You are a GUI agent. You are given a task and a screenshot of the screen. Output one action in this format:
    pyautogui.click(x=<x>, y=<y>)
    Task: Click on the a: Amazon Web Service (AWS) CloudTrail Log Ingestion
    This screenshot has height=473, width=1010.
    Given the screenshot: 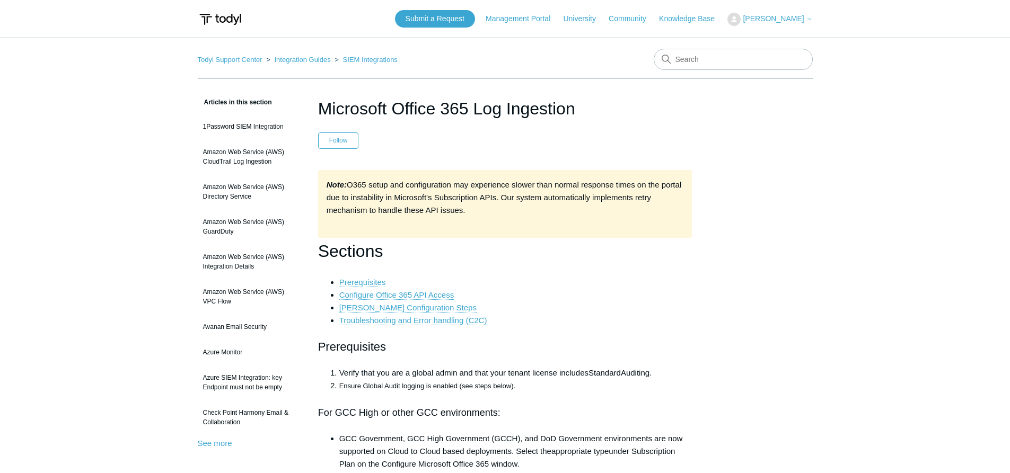 What is the action you would take?
    pyautogui.click(x=250, y=157)
    